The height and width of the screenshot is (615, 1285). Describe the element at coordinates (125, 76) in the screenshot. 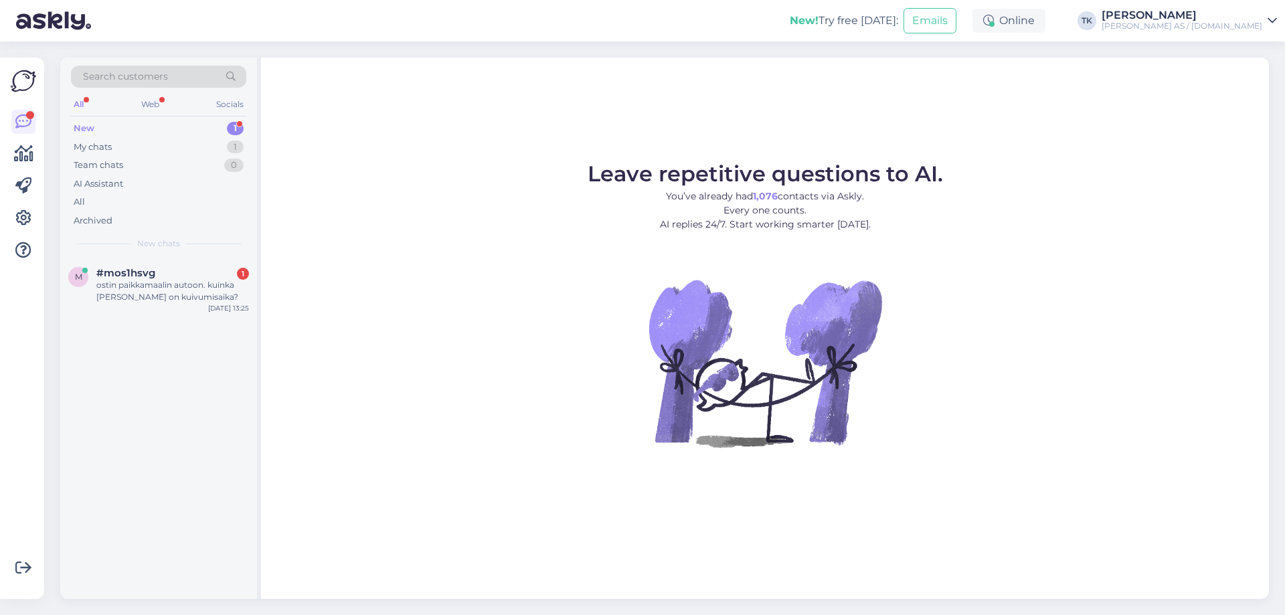

I see `span: Search customers` at that location.